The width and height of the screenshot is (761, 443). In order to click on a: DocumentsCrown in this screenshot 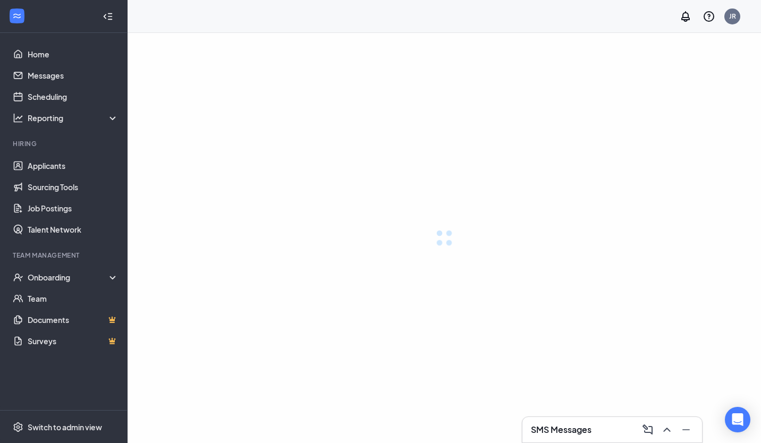, I will do `click(73, 320)`.